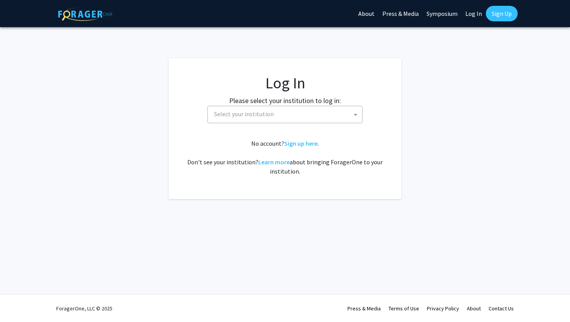 Image resolution: width=570 pixels, height=322 pixels. I want to click on h1: Log In, so click(285, 83).